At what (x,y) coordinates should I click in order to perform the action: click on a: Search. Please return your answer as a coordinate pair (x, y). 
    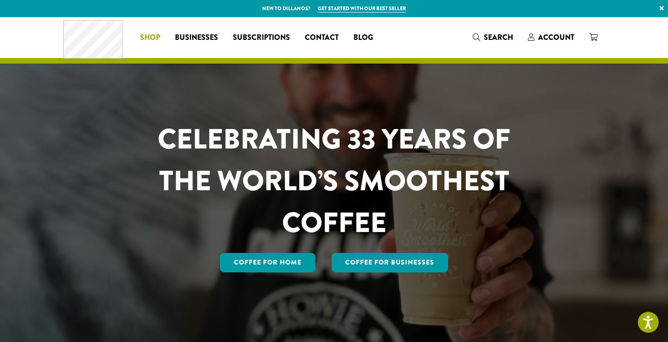
    Looking at the image, I should click on (493, 37).